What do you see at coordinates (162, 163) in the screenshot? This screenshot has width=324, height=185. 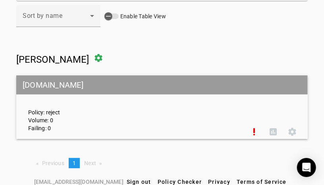 I see `nav: Pagination` at bounding box center [162, 163].